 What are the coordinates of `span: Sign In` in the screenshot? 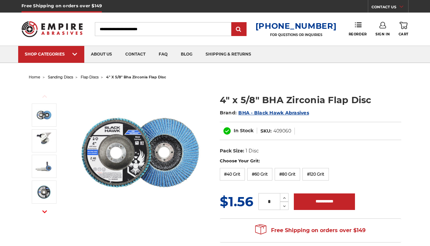 It's located at (382, 34).